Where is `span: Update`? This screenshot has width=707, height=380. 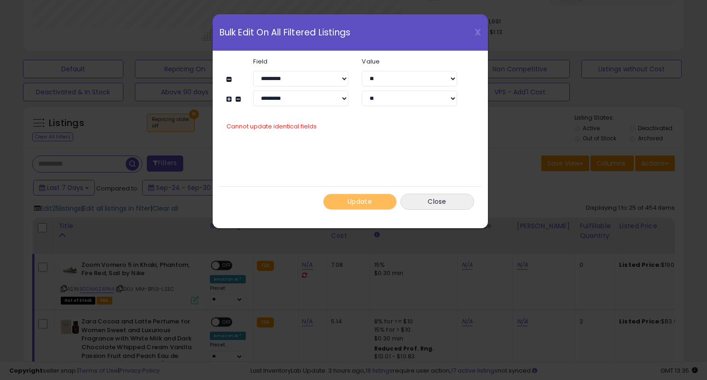
span: Update is located at coordinates (359, 201).